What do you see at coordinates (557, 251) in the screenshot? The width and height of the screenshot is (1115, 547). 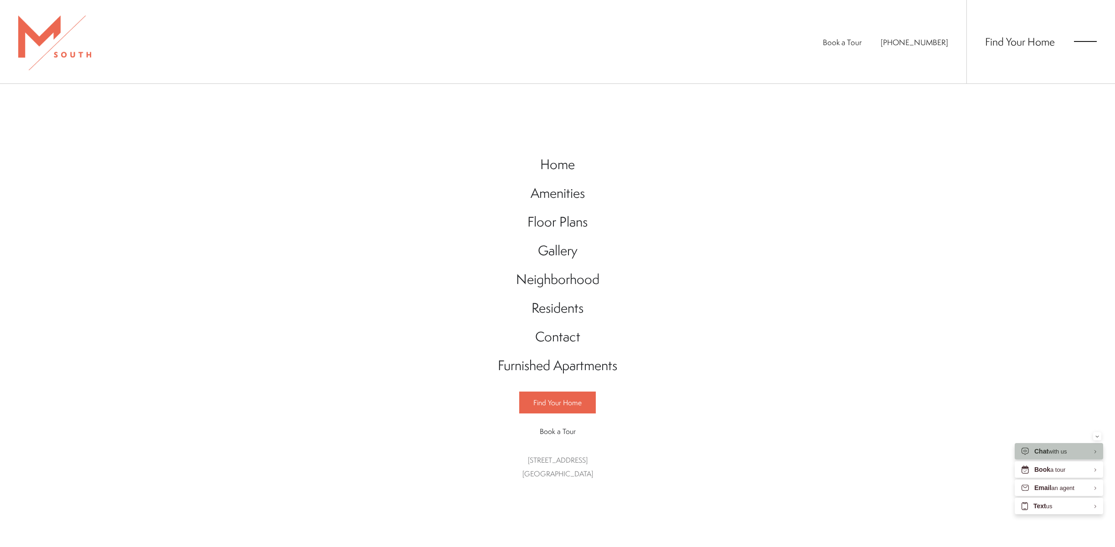 I see `a: Go to Gallery` at bounding box center [557, 251].